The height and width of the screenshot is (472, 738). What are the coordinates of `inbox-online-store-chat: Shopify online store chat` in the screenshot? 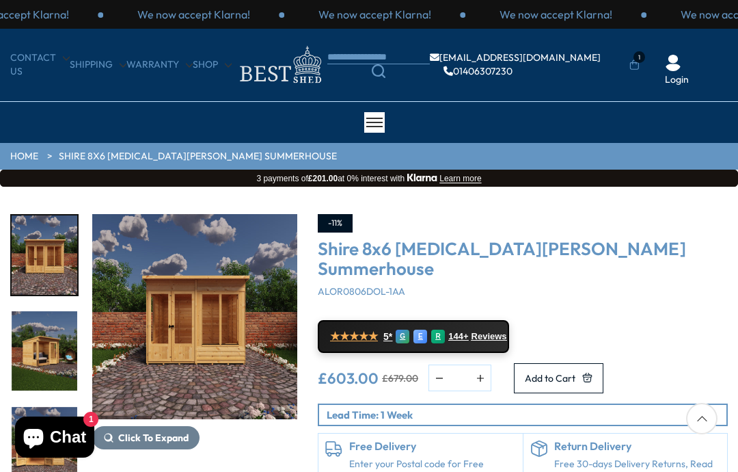 It's located at (55, 438).